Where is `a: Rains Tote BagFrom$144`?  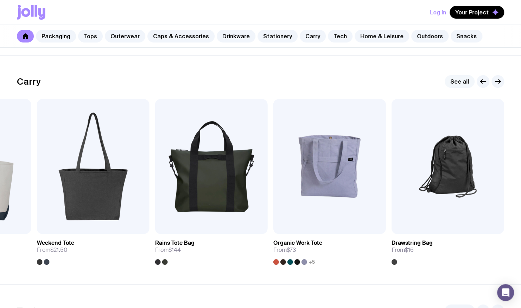 a: Rains Tote BagFrom$144 is located at coordinates (211, 250).